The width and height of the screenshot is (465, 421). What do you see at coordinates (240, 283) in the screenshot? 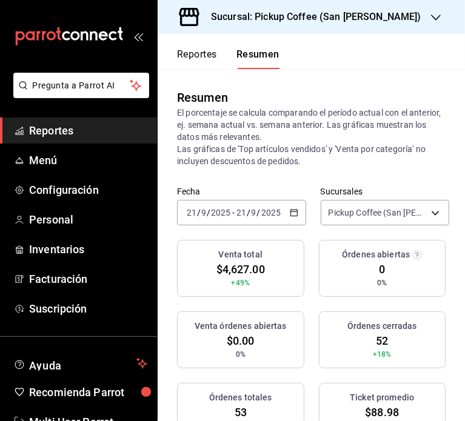
I see `span: +49%` at bounding box center [240, 283].